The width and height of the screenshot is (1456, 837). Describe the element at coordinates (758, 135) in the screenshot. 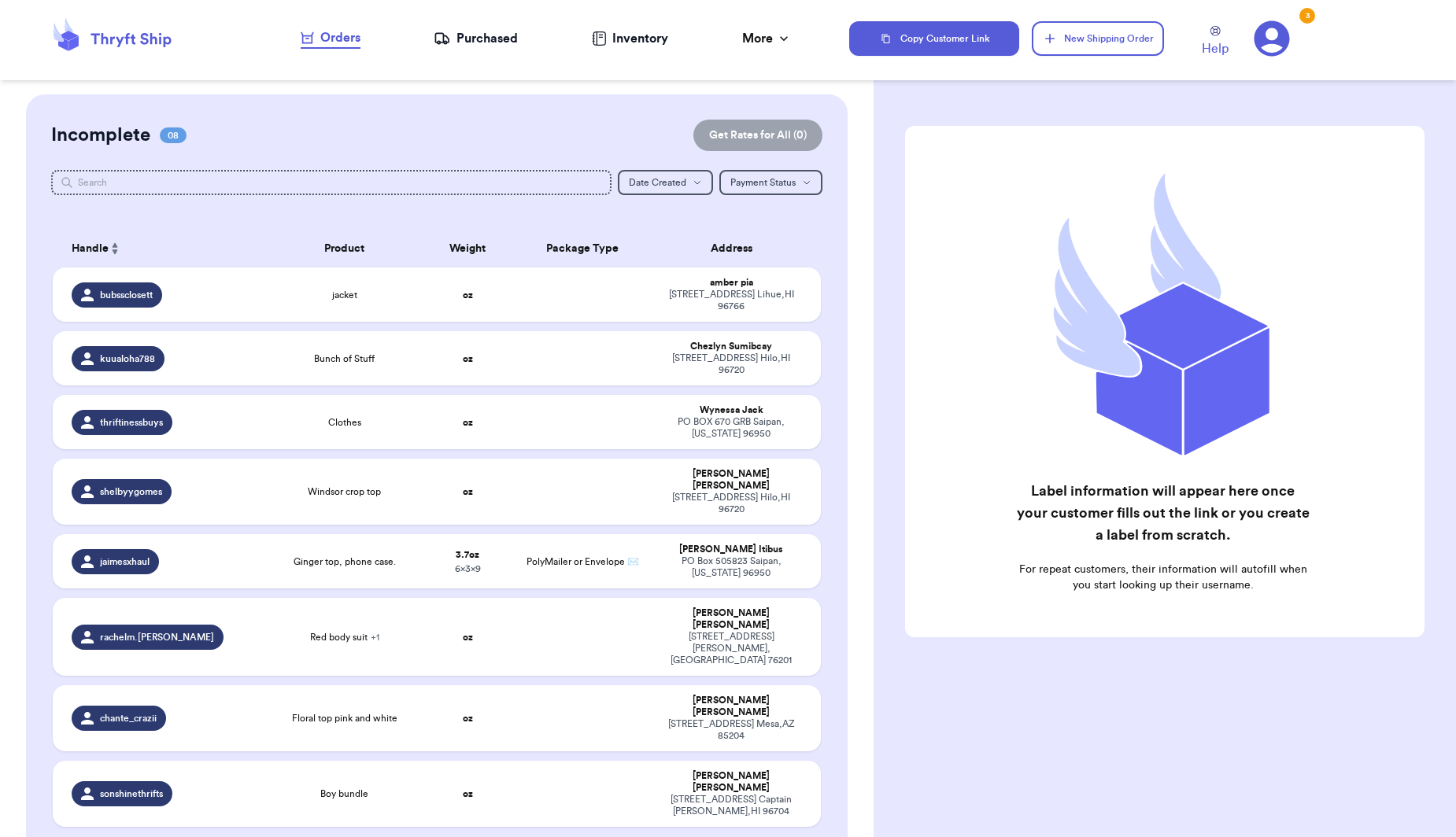

I see `button: Get Rates for All (0)` at that location.